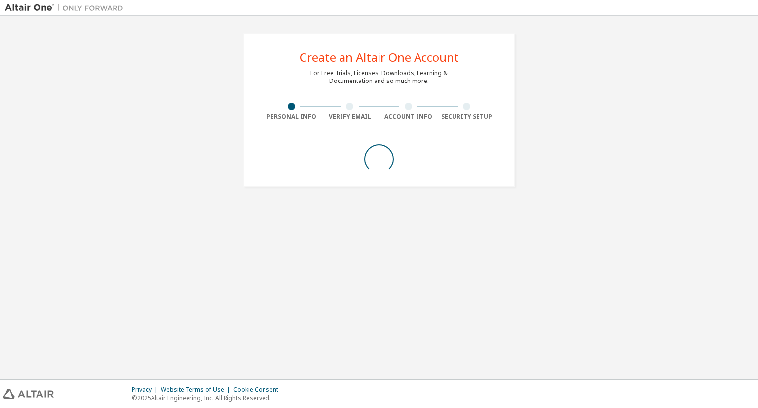 The image size is (758, 408). I want to click on div: Privacy, so click(146, 389).